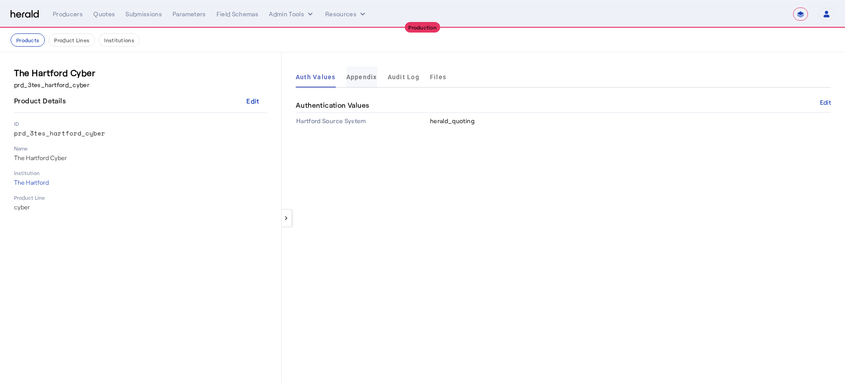 This screenshot has width=845, height=384. Describe the element at coordinates (72, 40) in the screenshot. I see `button: Product Lines` at that location.